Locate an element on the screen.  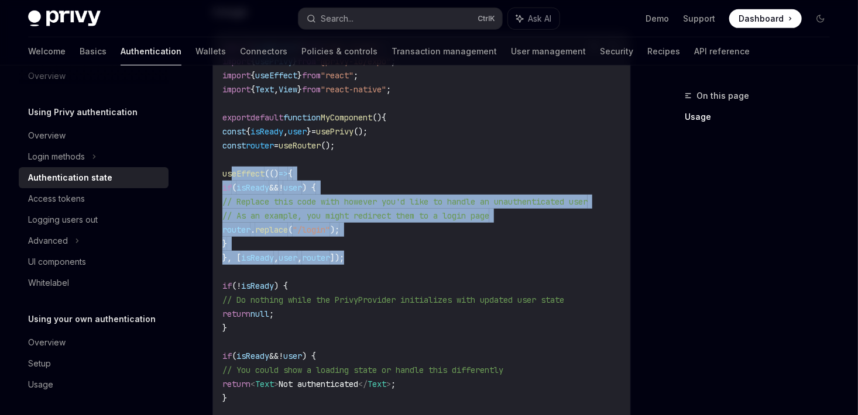
a: Setup is located at coordinates (94, 364).